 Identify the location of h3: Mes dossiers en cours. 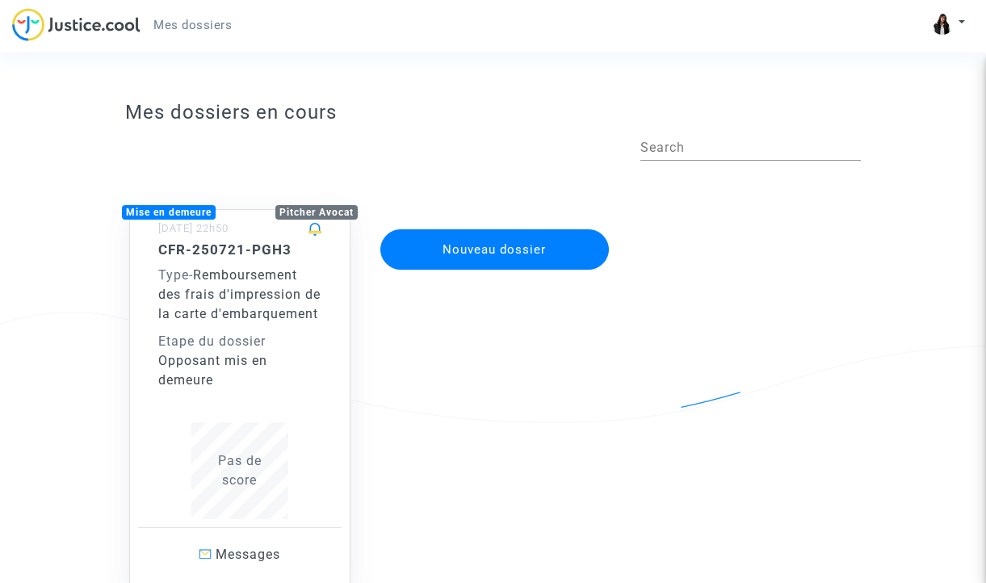
(493, 112).